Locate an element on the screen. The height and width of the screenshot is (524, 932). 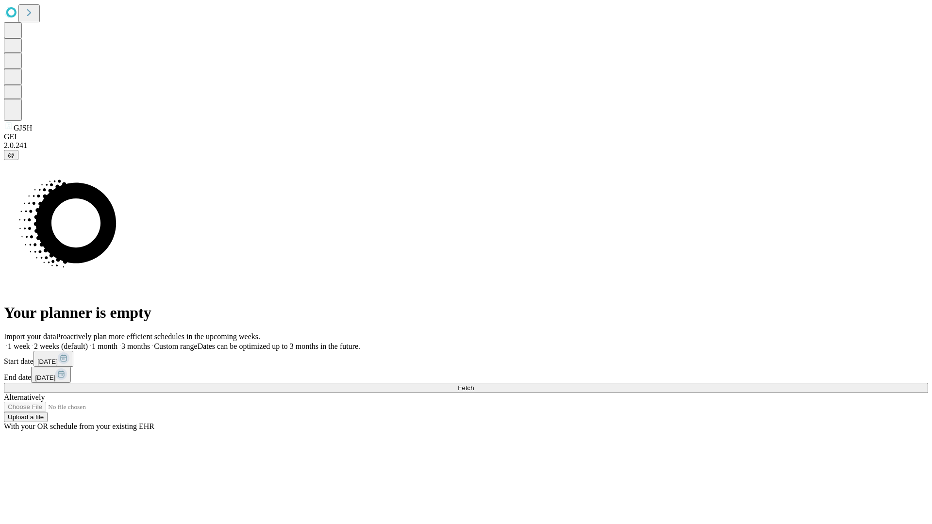
span: 1 week is located at coordinates (19, 346).